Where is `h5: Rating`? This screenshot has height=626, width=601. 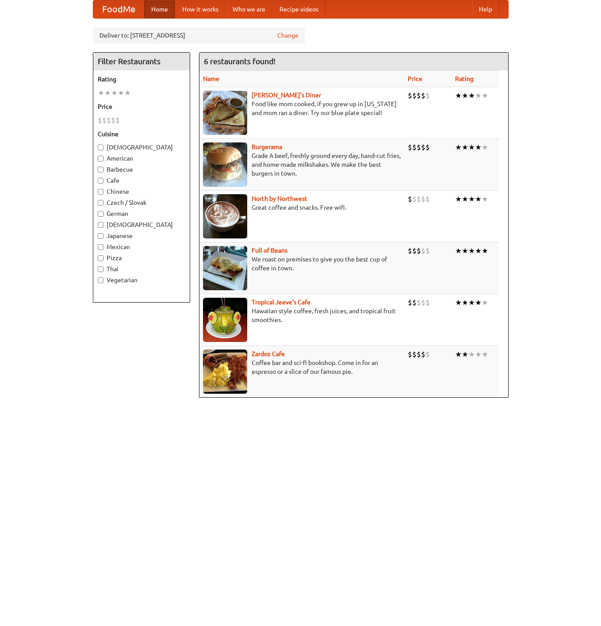
h5: Rating is located at coordinates (142, 79).